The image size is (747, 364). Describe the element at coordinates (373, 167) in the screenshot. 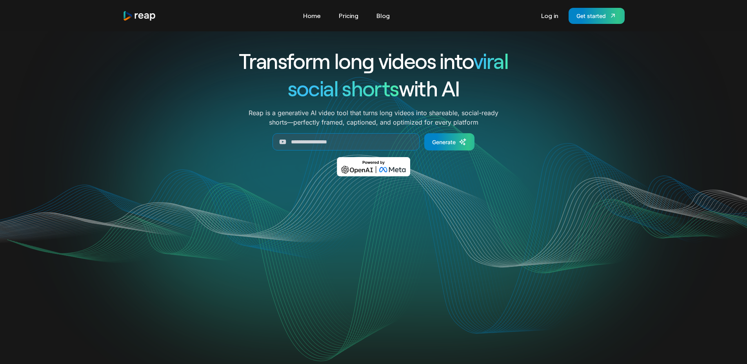

I see `img: Powered by OpenAI & Meta` at that location.